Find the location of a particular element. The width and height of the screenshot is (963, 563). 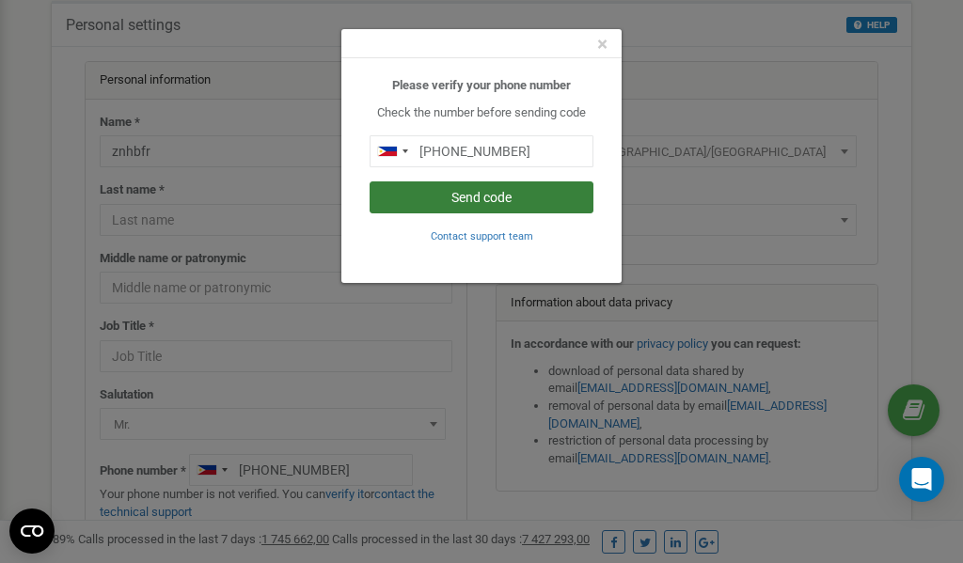

button: Send code is located at coordinates (481, 197).